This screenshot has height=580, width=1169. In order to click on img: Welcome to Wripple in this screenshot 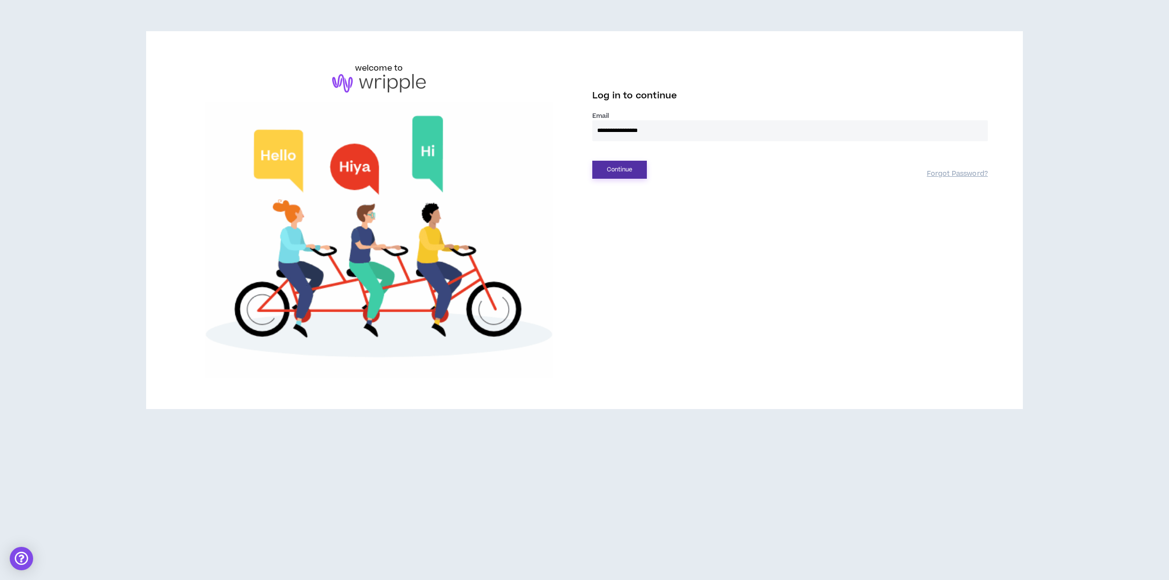, I will do `click(379, 240)`.